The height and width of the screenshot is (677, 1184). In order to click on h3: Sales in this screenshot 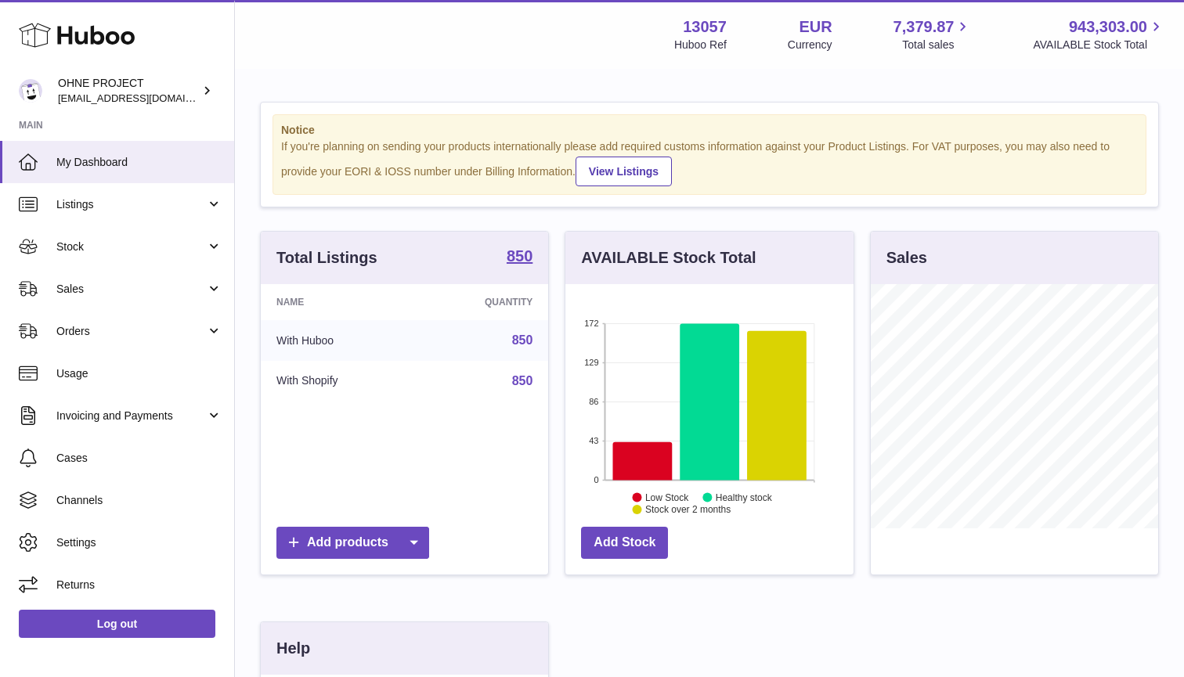, I will do `click(907, 258)`.